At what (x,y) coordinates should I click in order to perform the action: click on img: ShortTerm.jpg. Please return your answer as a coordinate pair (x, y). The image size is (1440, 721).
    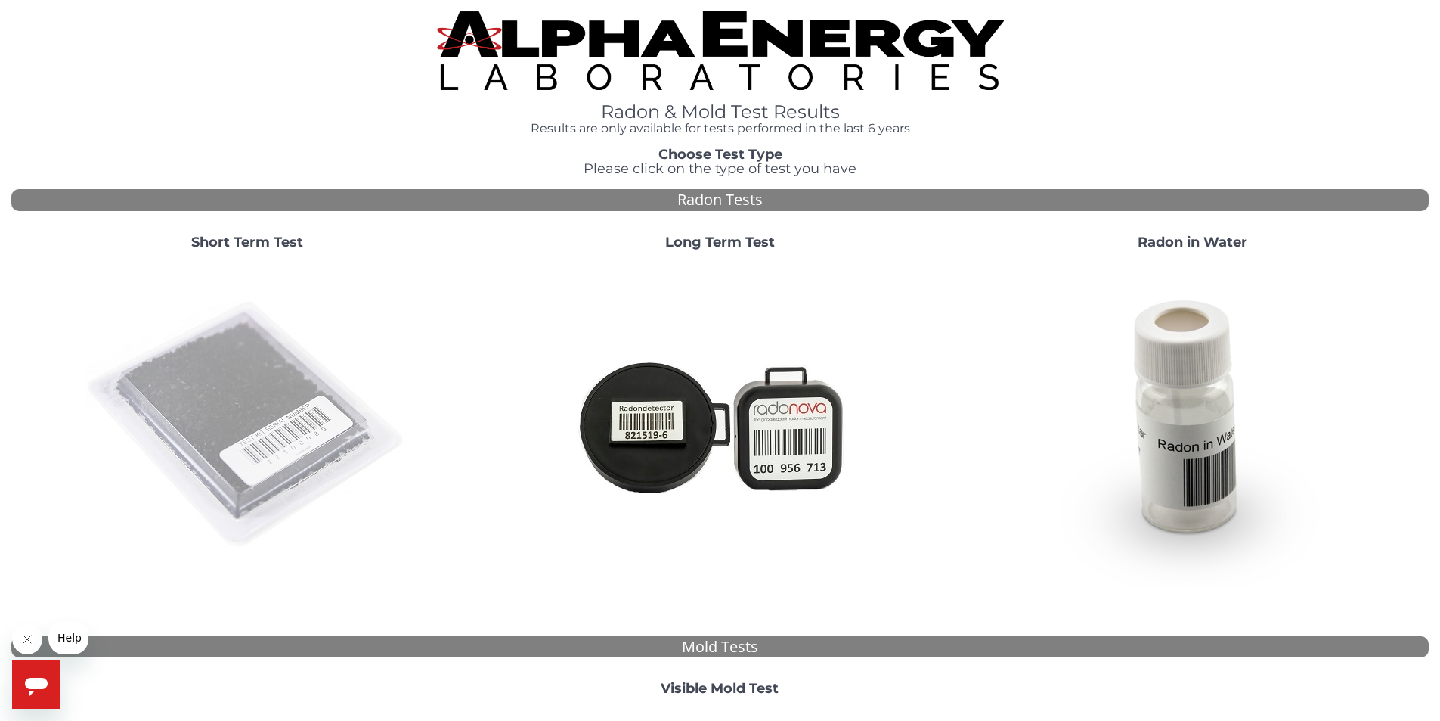
    Looking at the image, I should click on (247, 425).